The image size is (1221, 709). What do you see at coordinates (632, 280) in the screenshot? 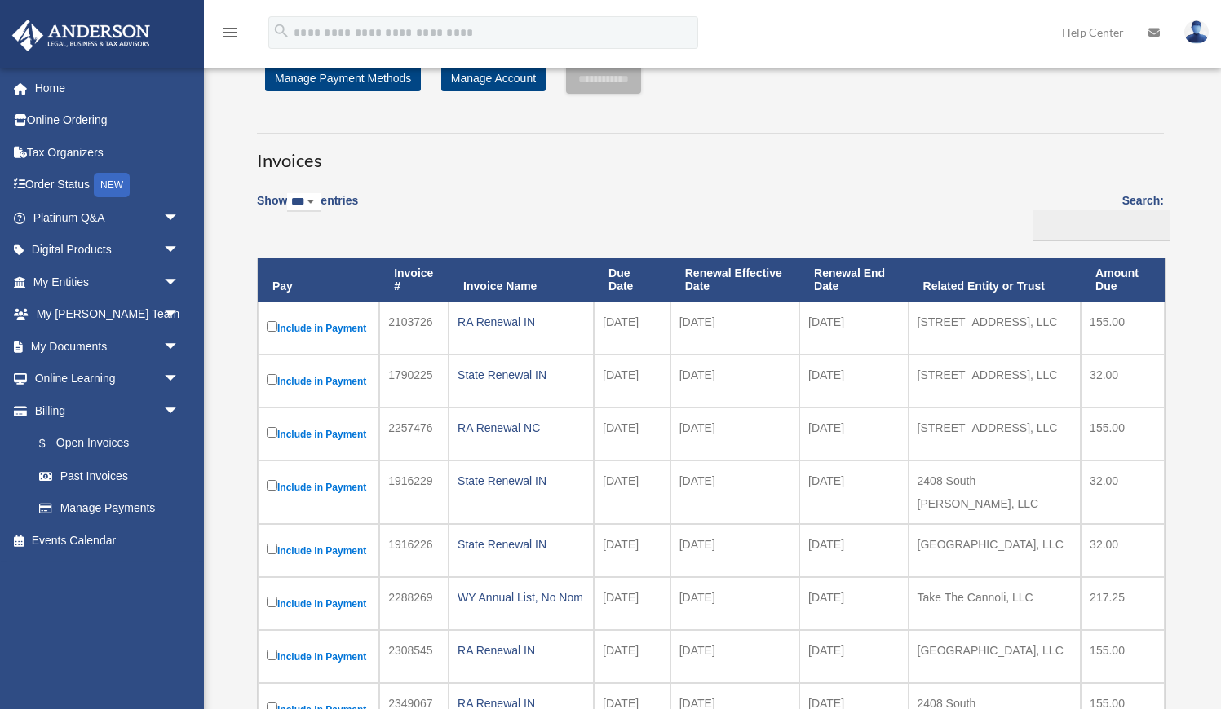
I see `th: Due Date: activate to sort column ascending` at bounding box center [632, 280].